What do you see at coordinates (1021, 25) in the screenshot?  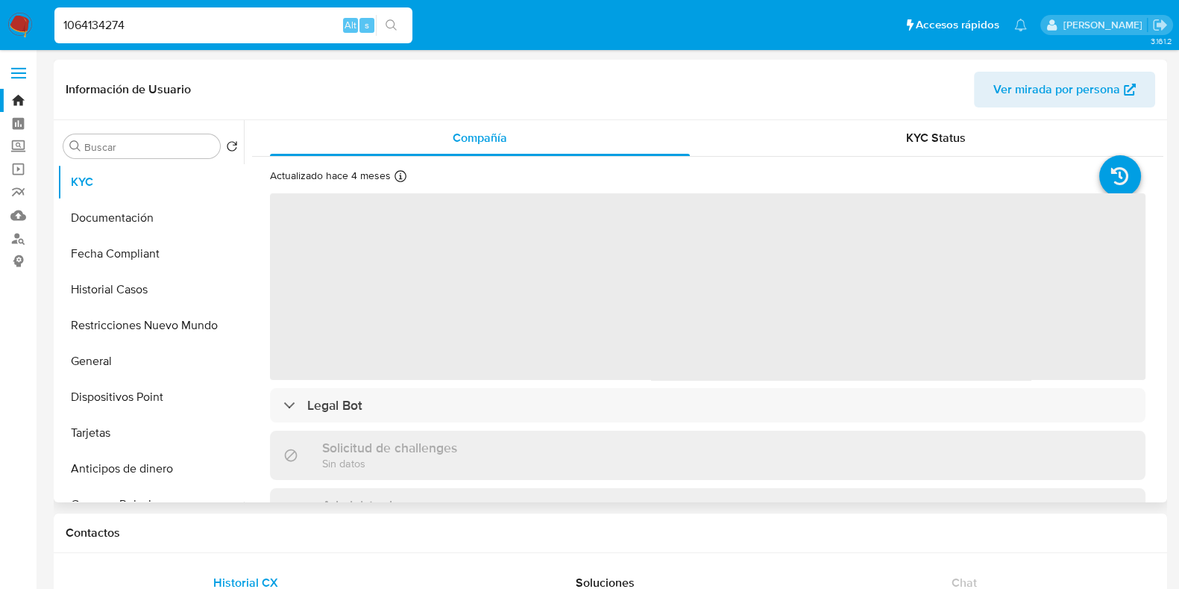 I see `a: Notificaciones` at bounding box center [1021, 25].